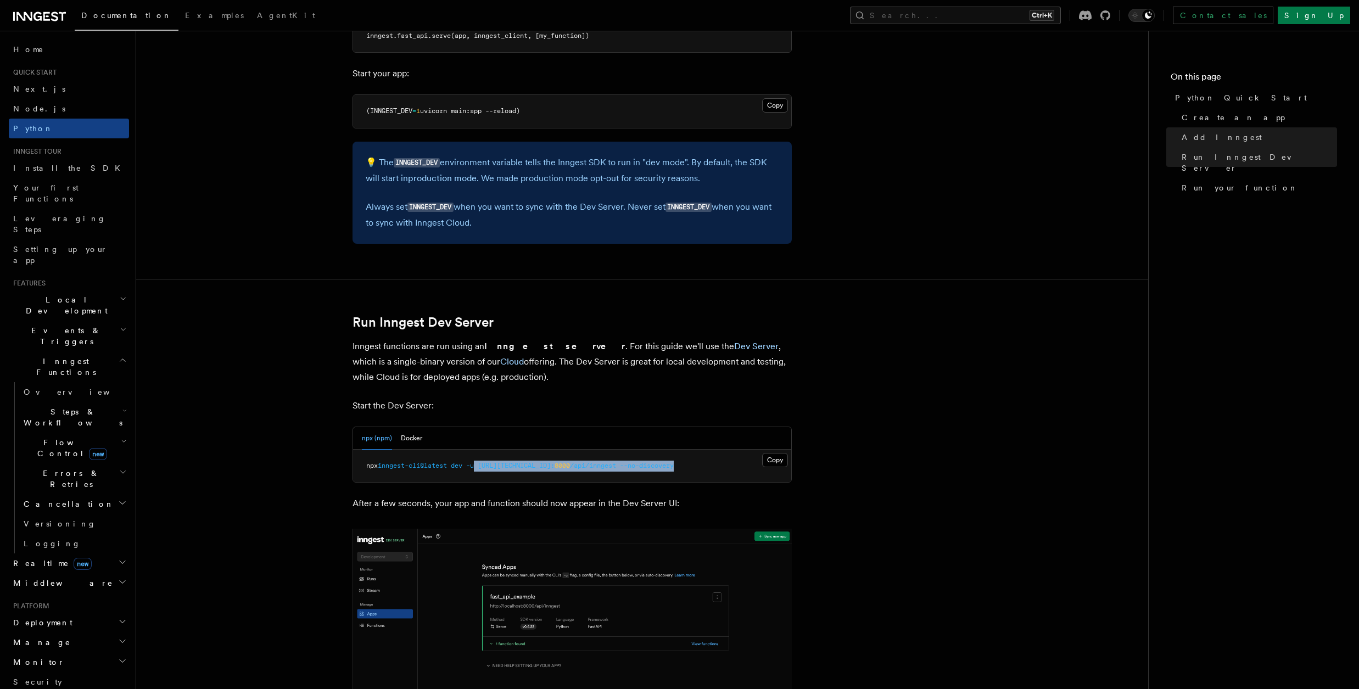 Image resolution: width=1359 pixels, height=689 pixels. Describe the element at coordinates (69, 193) in the screenshot. I see `a: Your first Functions` at that location.